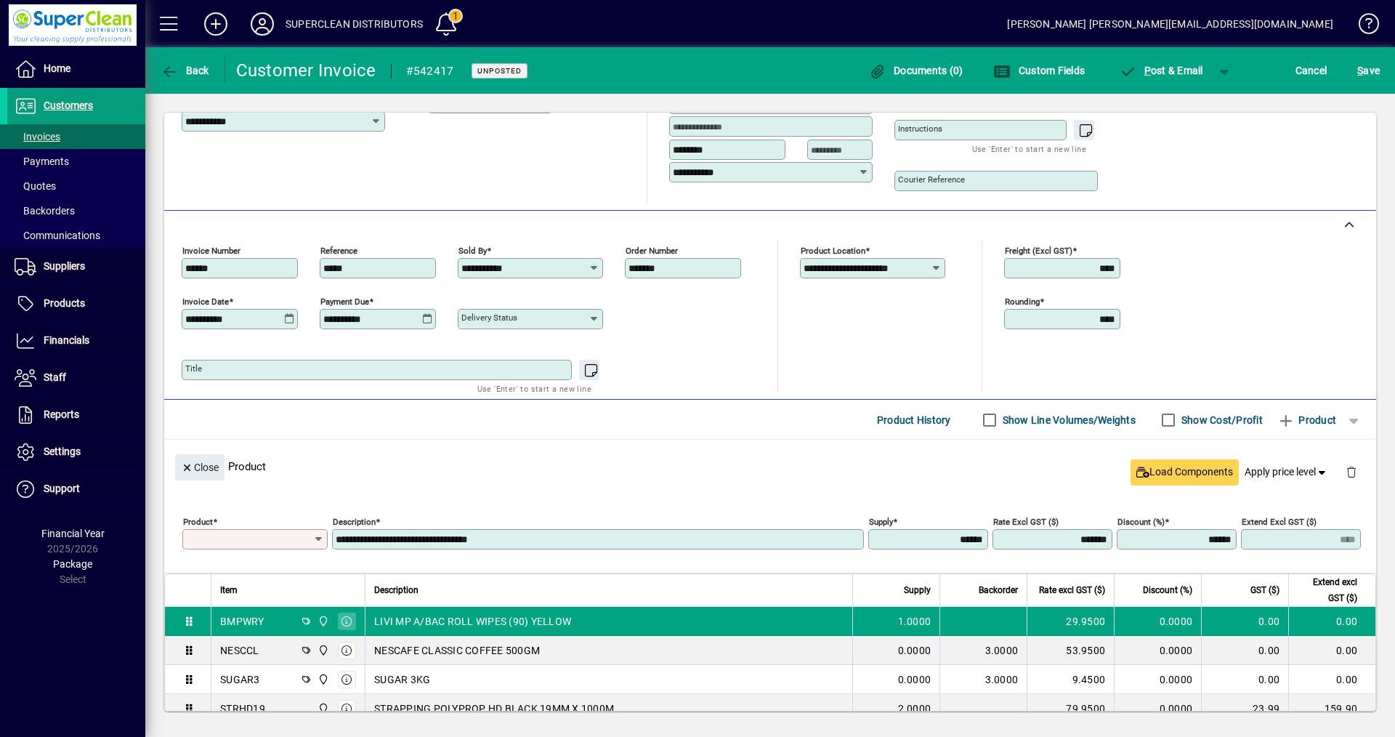 The image size is (1395, 737). I want to click on a: Quotes, so click(76, 186).